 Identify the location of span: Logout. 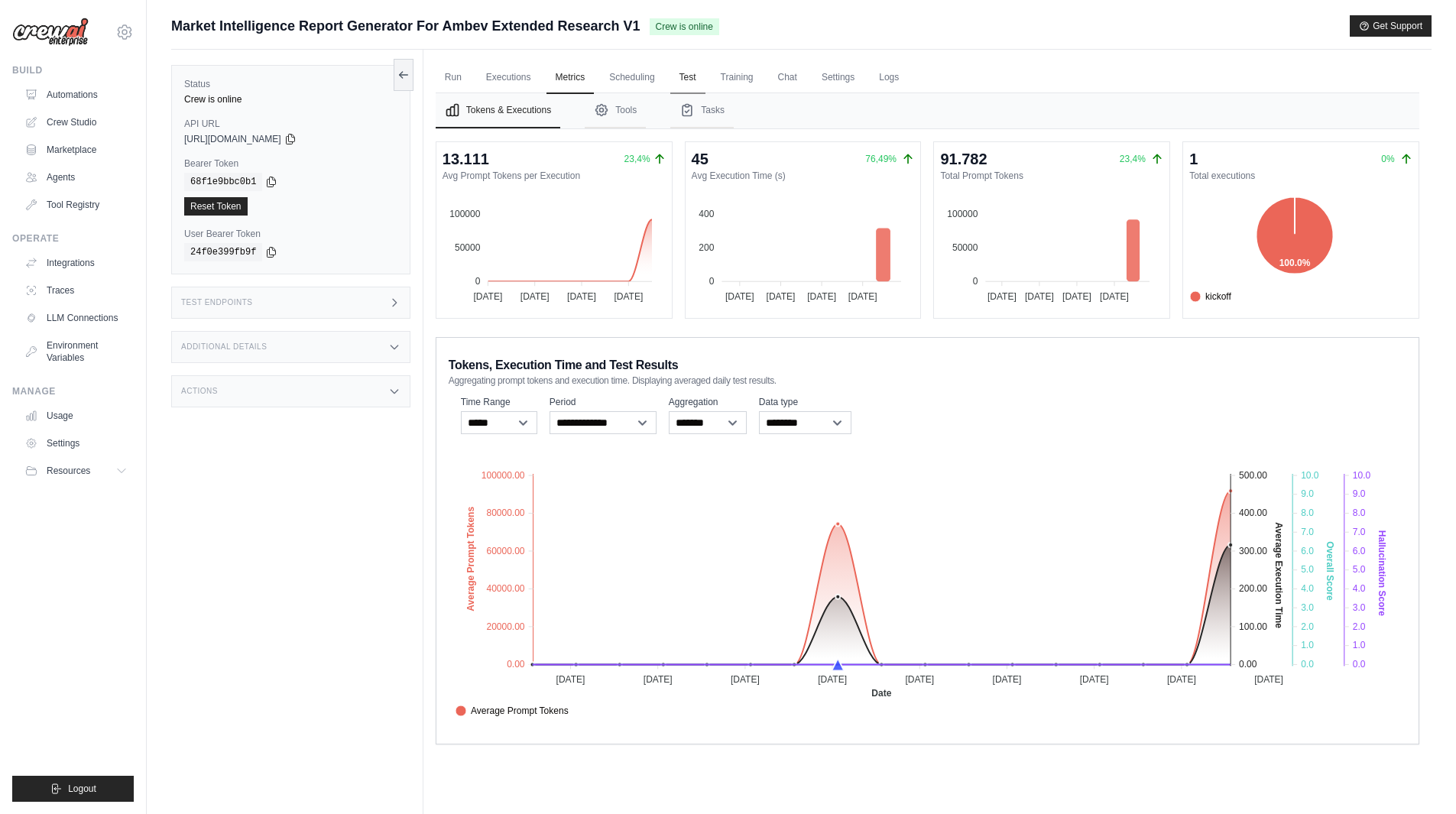
(82, 789).